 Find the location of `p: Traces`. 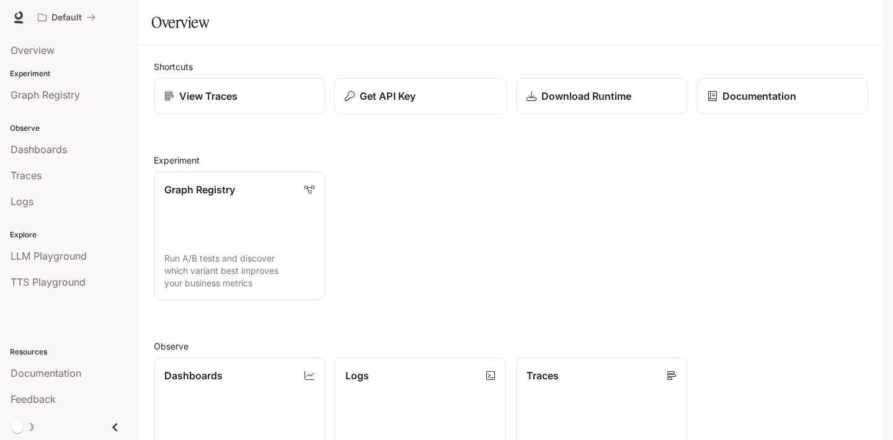

p: Traces is located at coordinates (543, 376).